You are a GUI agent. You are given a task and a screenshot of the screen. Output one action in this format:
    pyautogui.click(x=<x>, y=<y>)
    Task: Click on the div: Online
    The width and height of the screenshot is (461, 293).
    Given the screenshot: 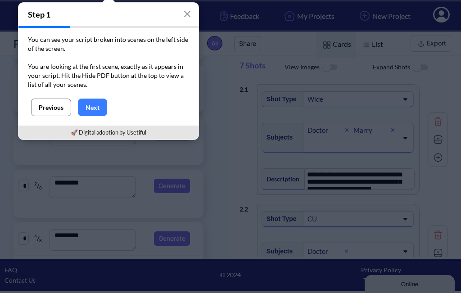 What is the action you would take?
    pyautogui.click(x=45, y=11)
    